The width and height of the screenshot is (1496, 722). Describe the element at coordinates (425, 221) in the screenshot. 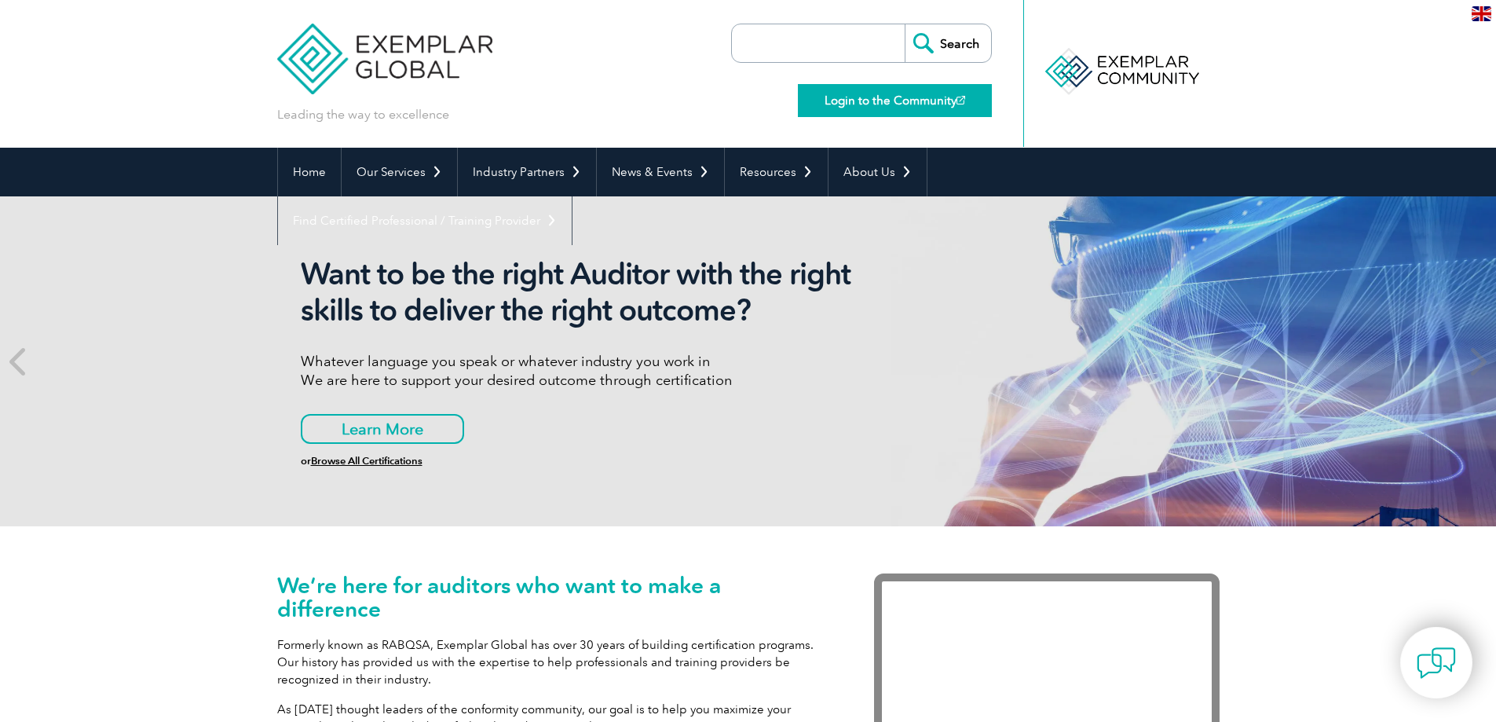

I see `a: Find Certified Professional / Training Provider` at that location.